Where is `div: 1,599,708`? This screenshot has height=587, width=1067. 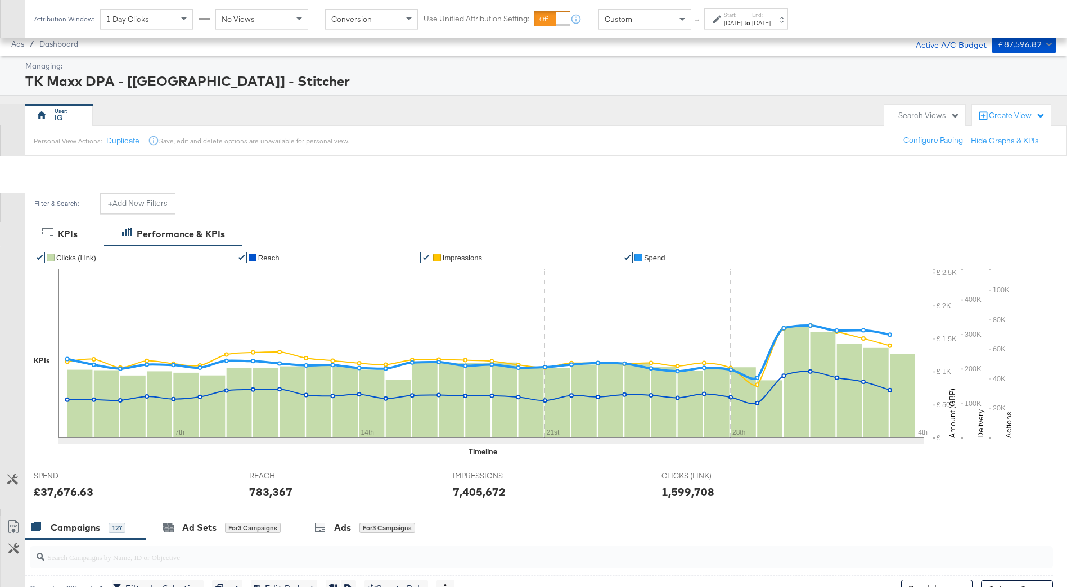
div: 1,599,708 is located at coordinates (688, 492).